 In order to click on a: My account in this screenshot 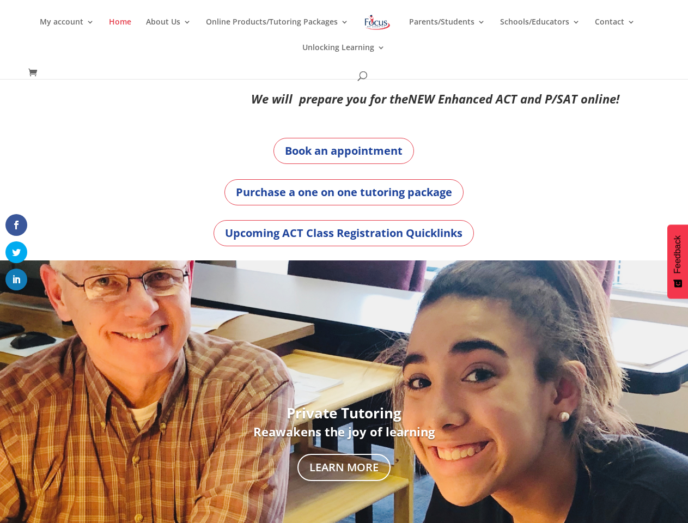, I will do `click(67, 31)`.